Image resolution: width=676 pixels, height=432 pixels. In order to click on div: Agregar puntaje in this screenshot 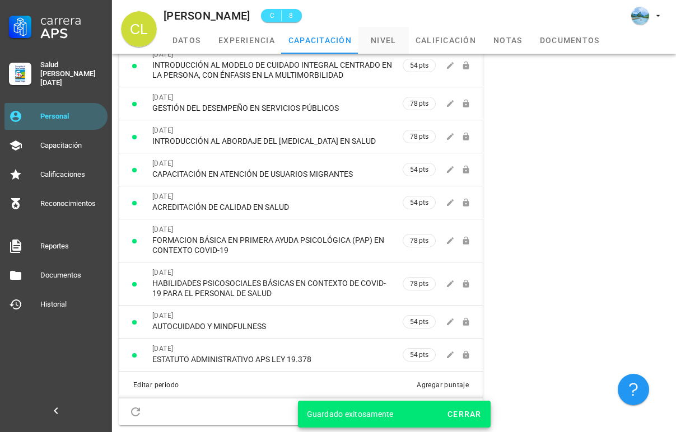, I will do `click(442, 385)`.